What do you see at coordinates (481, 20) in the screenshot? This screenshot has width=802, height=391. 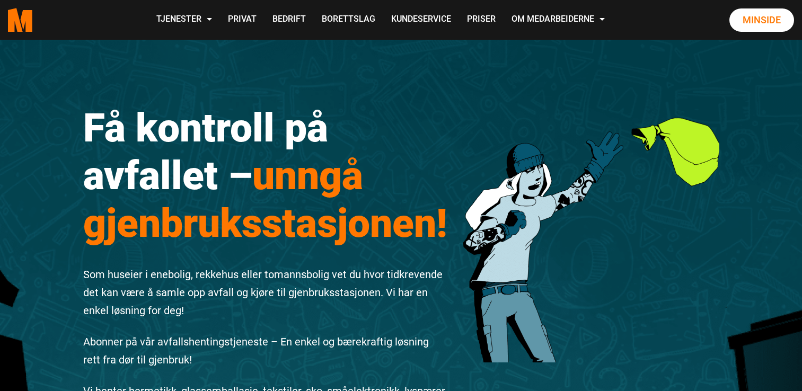 I see `a: Priser` at bounding box center [481, 20].